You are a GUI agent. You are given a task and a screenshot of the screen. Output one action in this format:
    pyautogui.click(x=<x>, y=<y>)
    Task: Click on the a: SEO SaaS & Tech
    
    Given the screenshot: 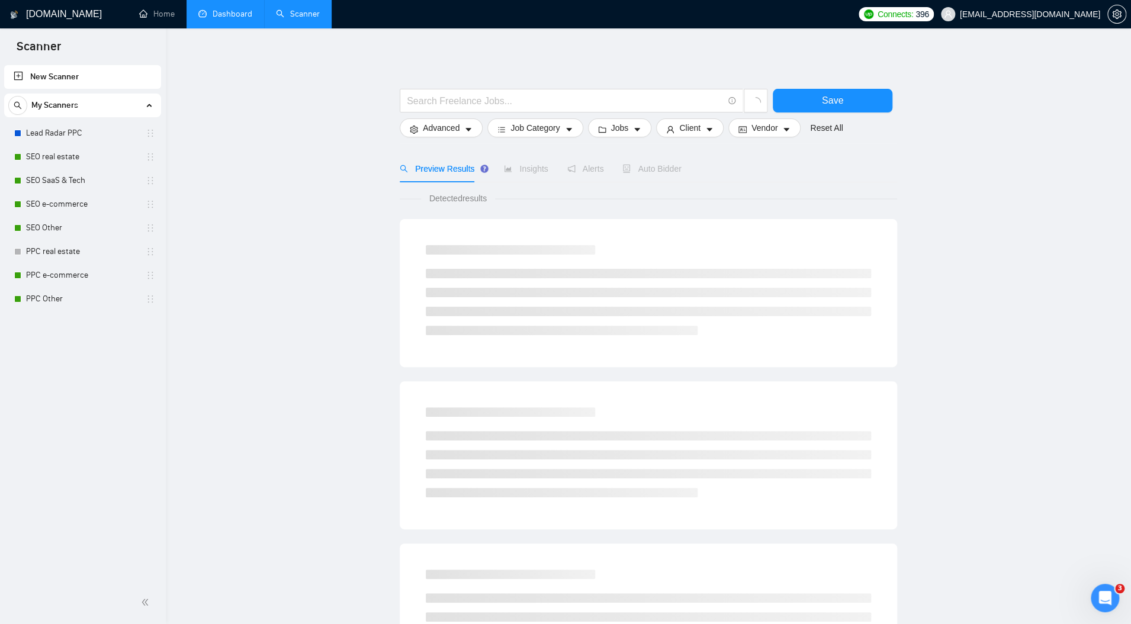 What is the action you would take?
    pyautogui.click(x=82, y=181)
    